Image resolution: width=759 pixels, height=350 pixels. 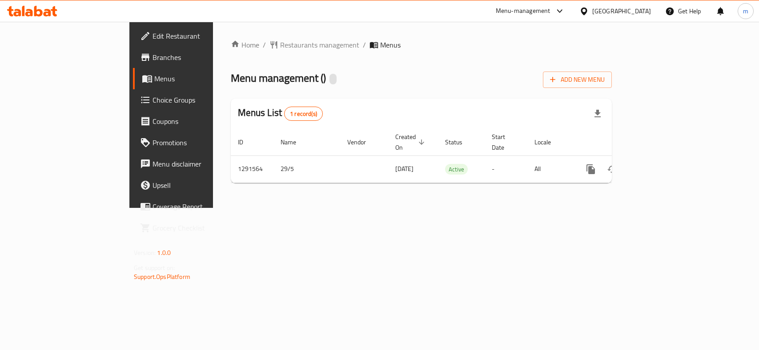 I want to click on span: 1 record(s), so click(x=303, y=114).